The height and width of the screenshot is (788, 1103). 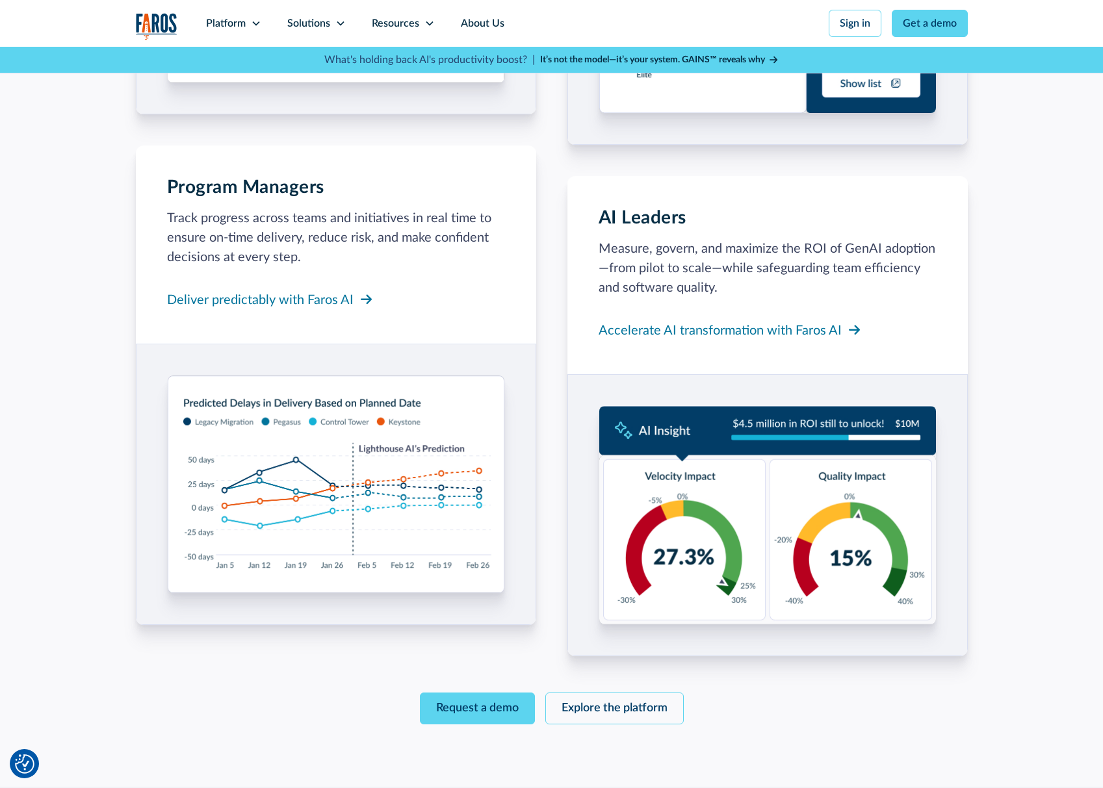 What do you see at coordinates (25, 764) in the screenshot?
I see `button: Cookie Settings` at bounding box center [25, 764].